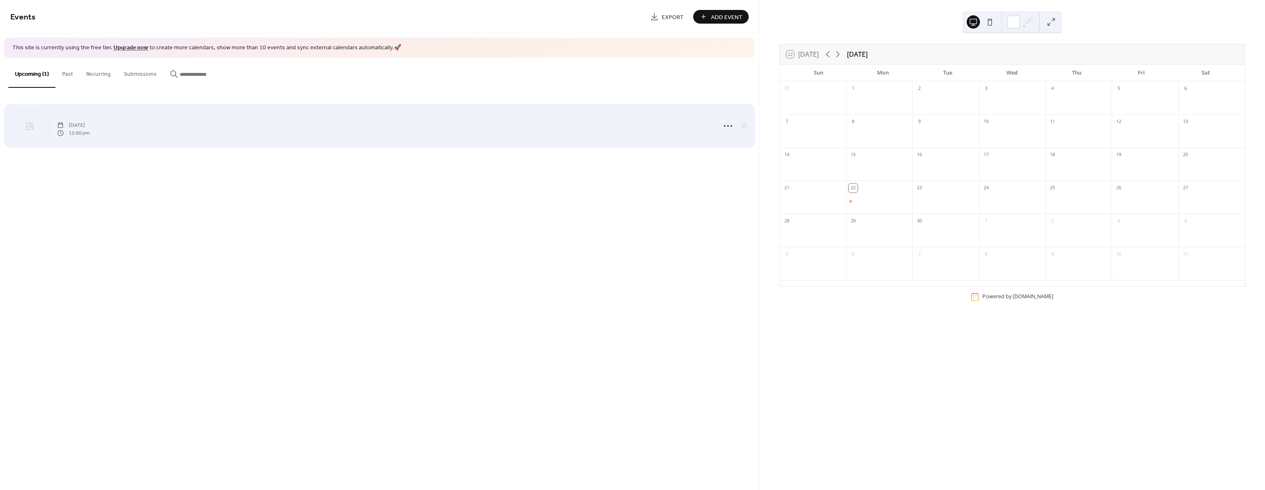 This screenshot has width=1265, height=490. Describe the element at coordinates (727, 17) in the screenshot. I see `span: Add Event` at that location.